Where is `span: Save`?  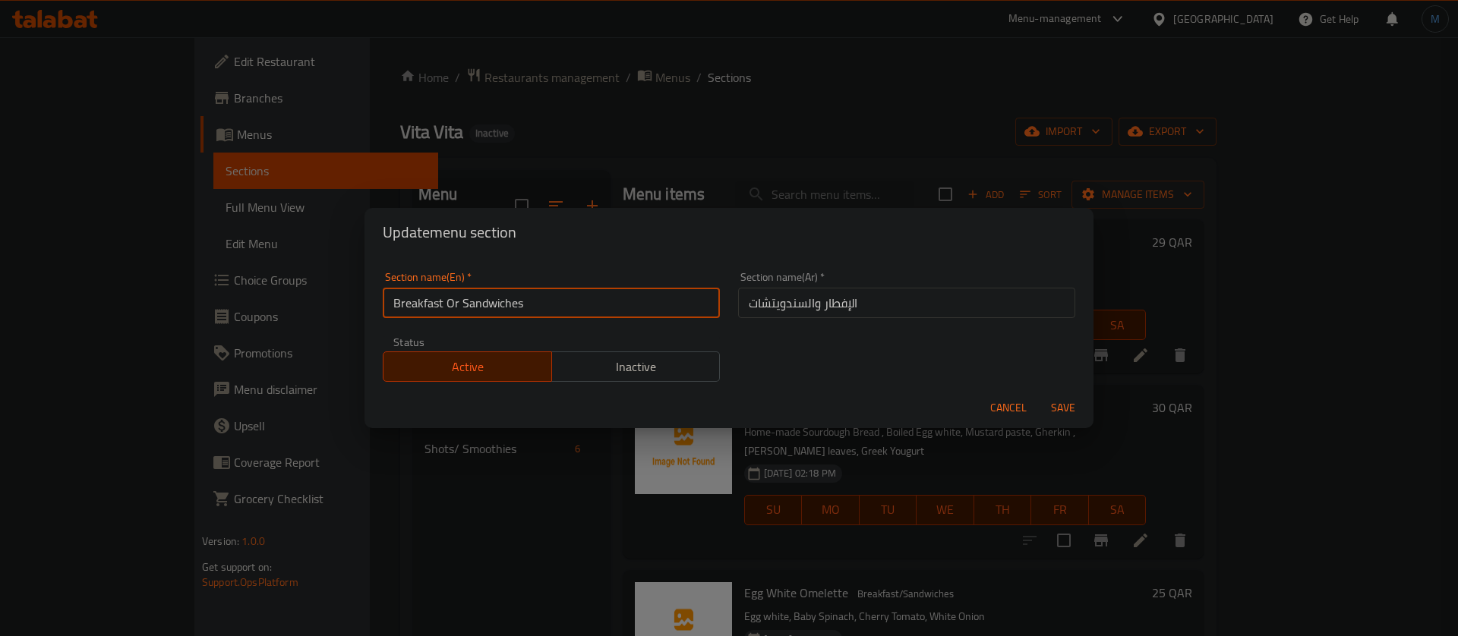 span: Save is located at coordinates (1063, 408).